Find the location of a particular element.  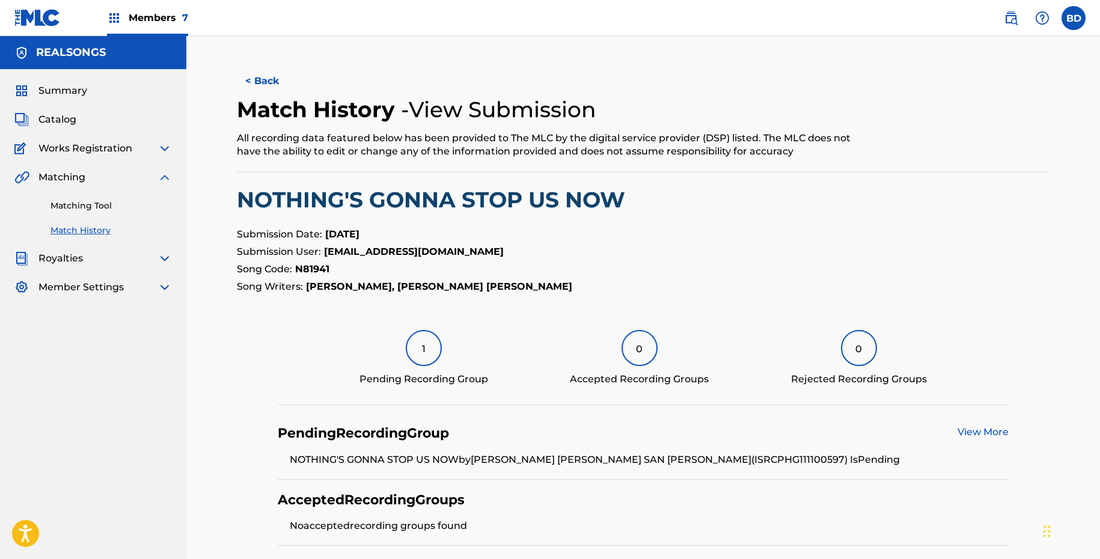

div: Accepted Recording Groups is located at coordinates (639, 379).